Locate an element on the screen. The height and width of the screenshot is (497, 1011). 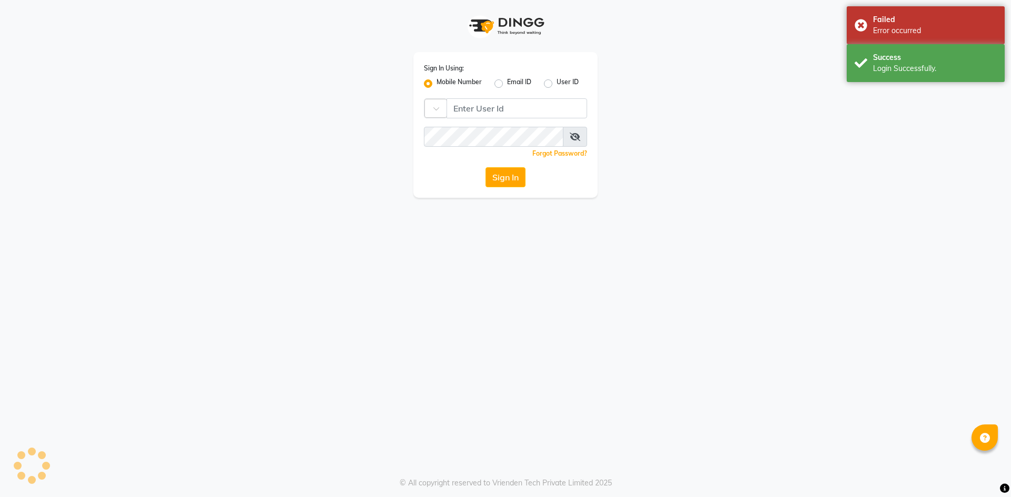
div: Login Successfully. is located at coordinates (934, 68).